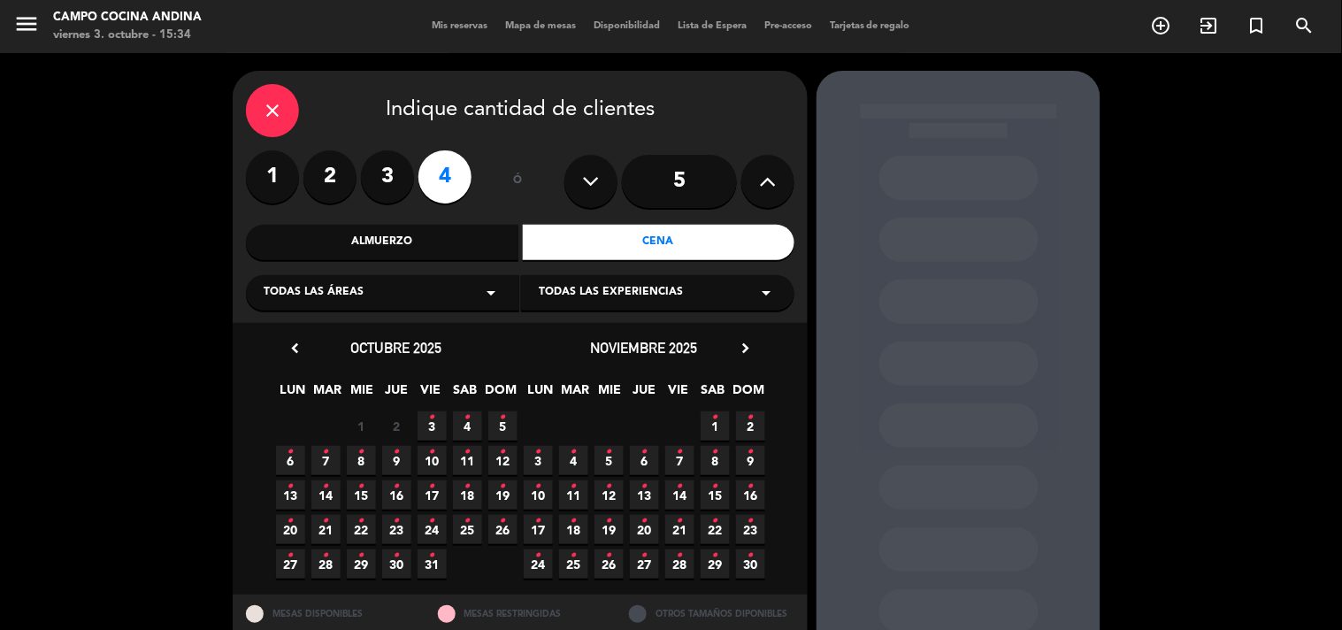 The height and width of the screenshot is (630, 1342). Describe the element at coordinates (626, 26) in the screenshot. I see `span: Disponibilidad` at that location.